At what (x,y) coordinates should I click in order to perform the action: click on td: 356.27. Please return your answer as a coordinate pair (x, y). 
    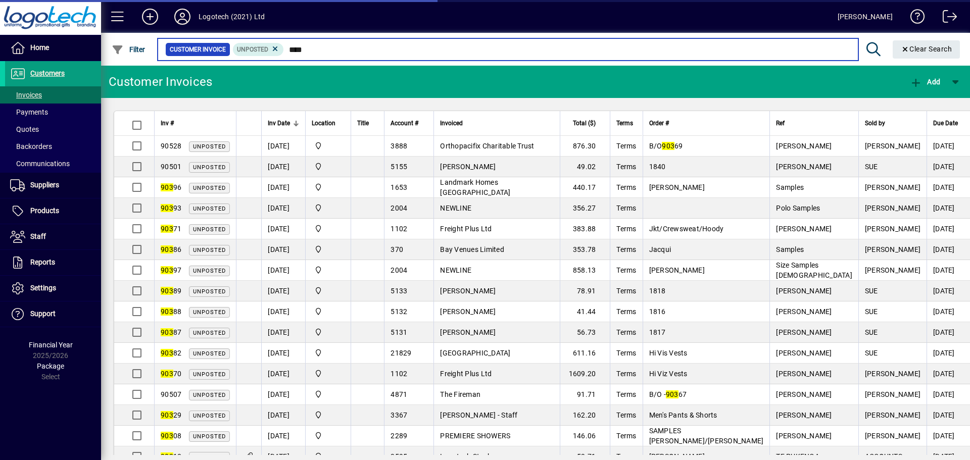
    Looking at the image, I should click on (584, 208).